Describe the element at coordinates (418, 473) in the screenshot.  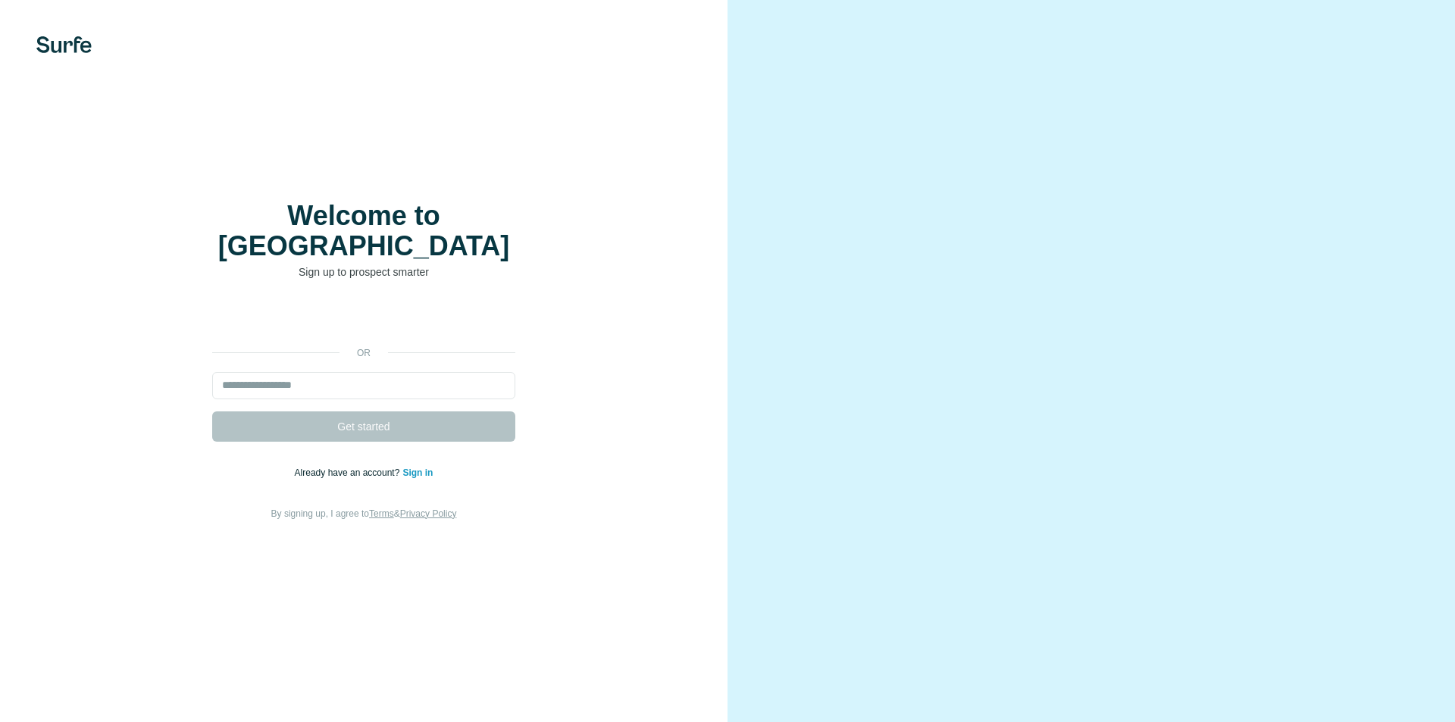
I see `a: Sign in` at that location.